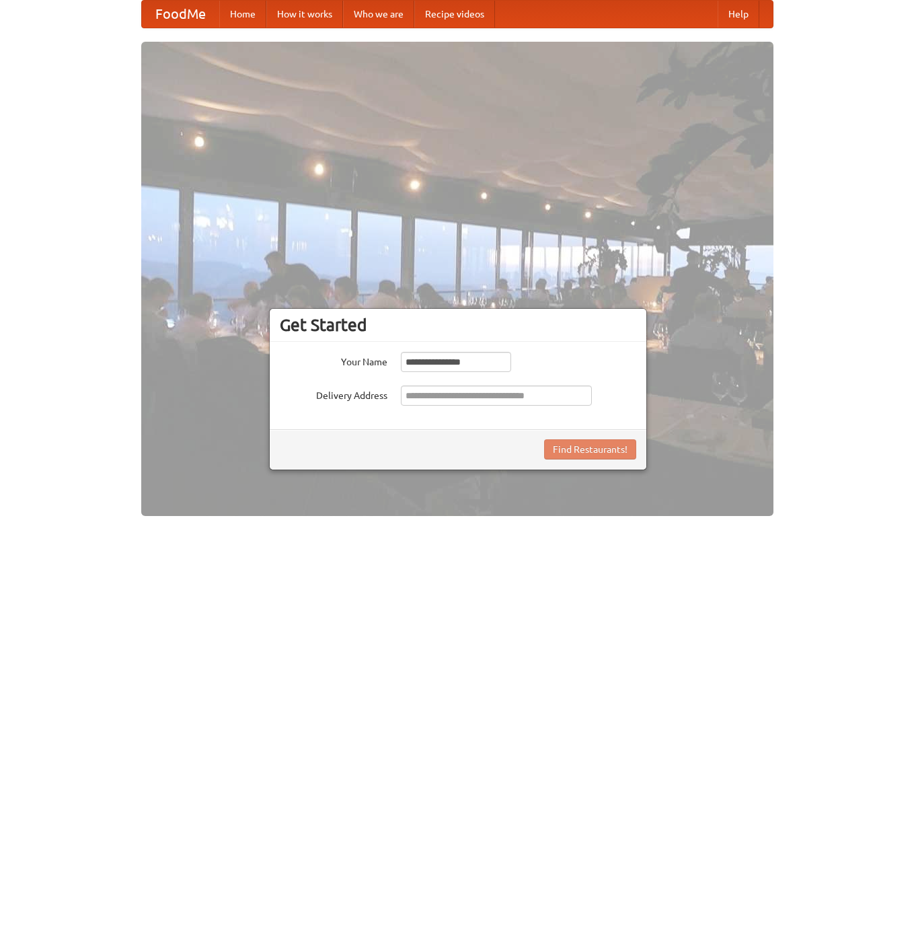 Image resolution: width=914 pixels, height=952 pixels. I want to click on h3: Get Started, so click(458, 325).